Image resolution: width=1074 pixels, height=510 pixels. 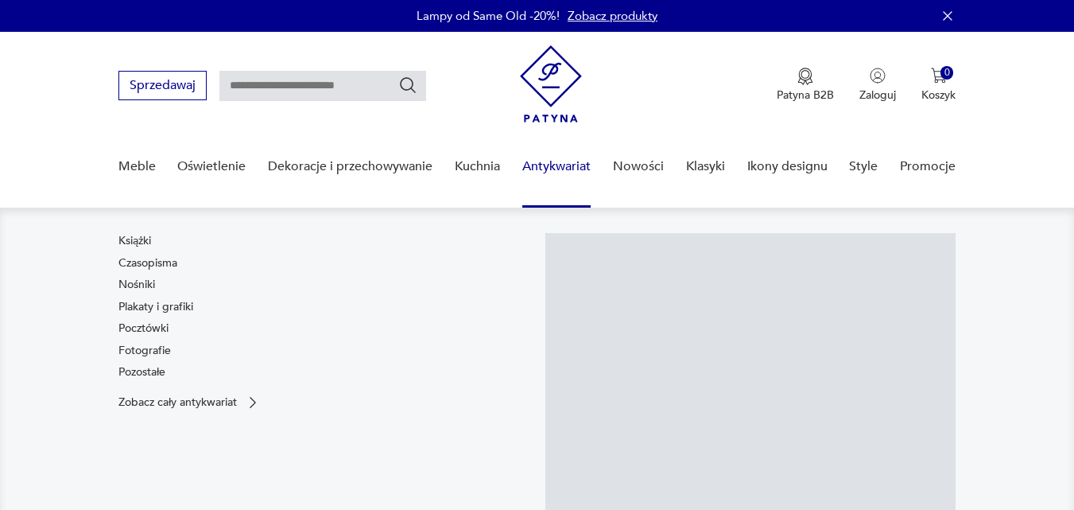 I want to click on button: Zaloguj, so click(x=878, y=85).